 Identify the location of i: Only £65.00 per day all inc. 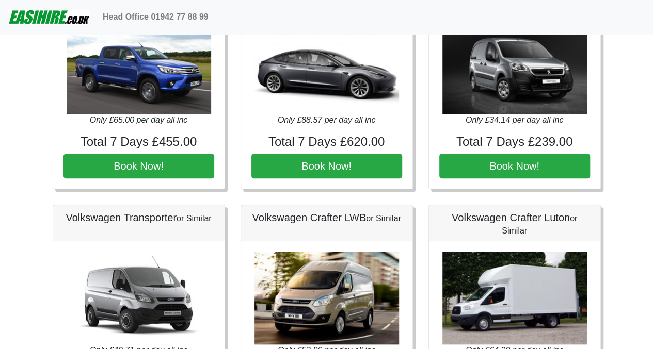
(138, 120).